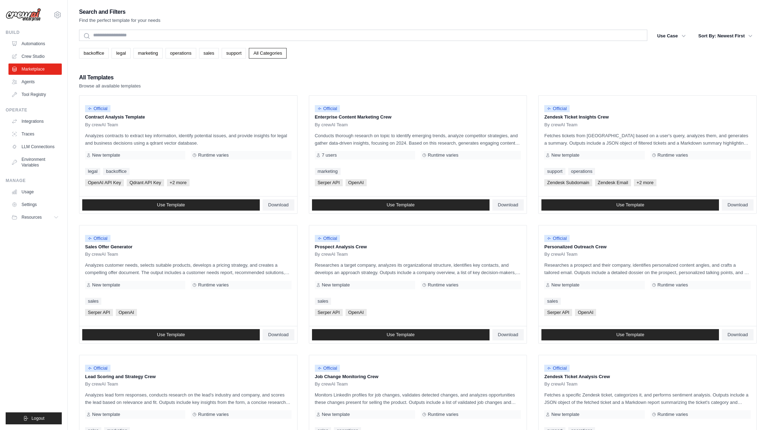  I want to click on a: Marketplace, so click(35, 69).